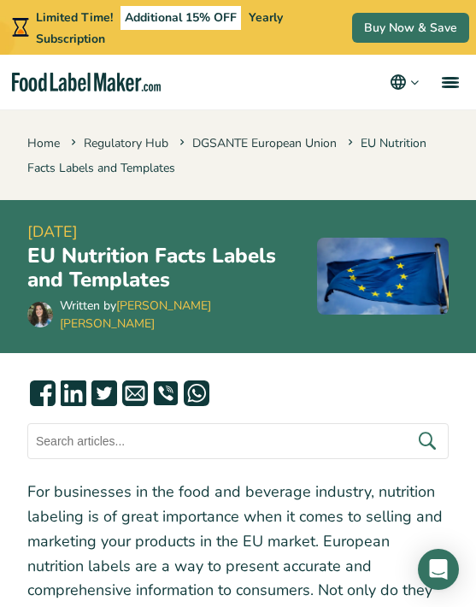  What do you see at coordinates (404, 82) in the screenshot?
I see `button: Change language` at bounding box center [404, 82].